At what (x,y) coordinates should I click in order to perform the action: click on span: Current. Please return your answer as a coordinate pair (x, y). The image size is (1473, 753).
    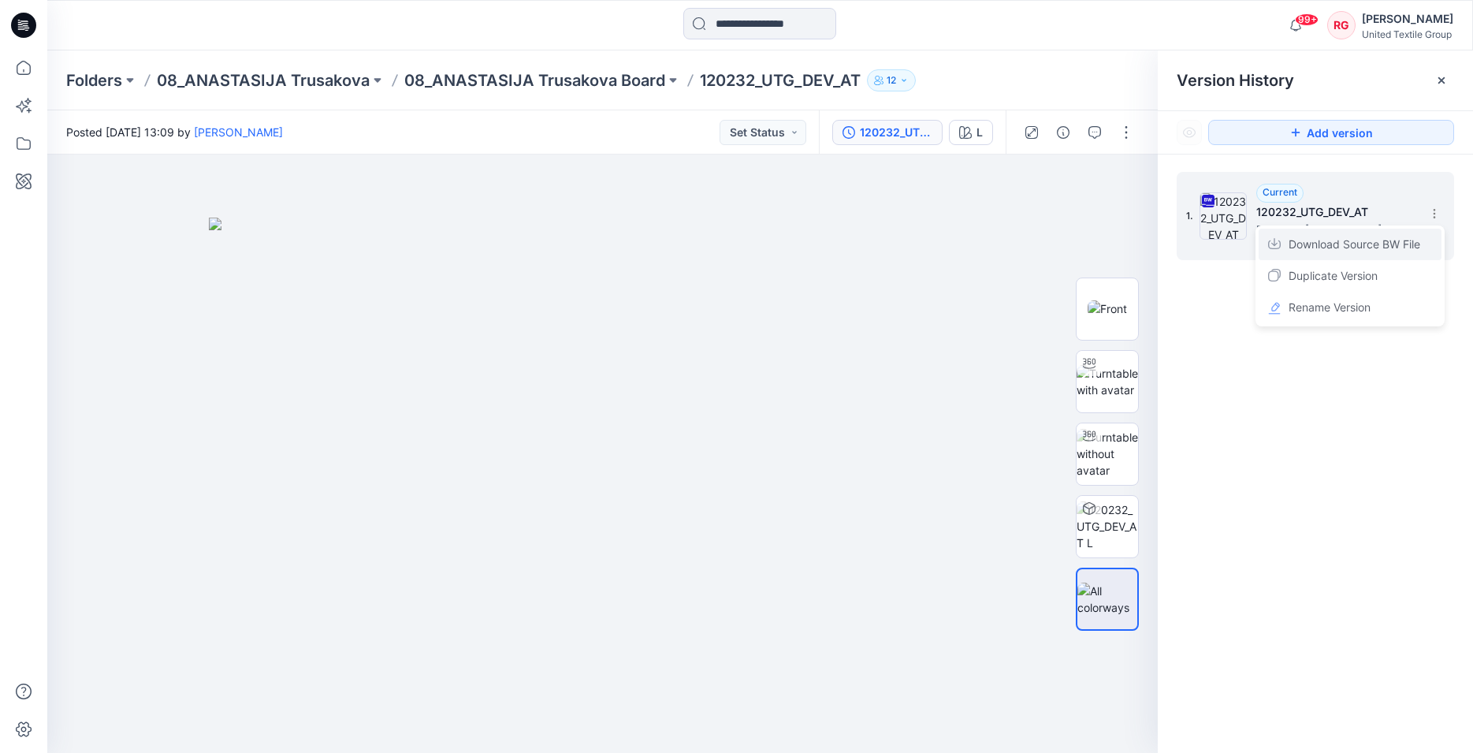
    Looking at the image, I should click on (1280, 191).